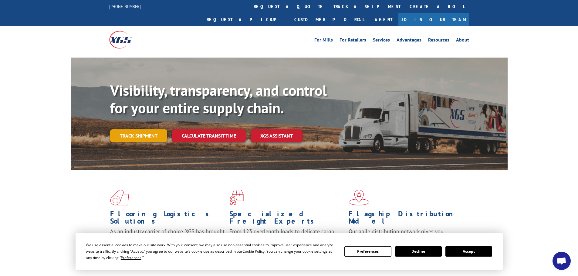  Describe the element at coordinates (246, 19) in the screenshot. I see `a: Request a pickup` at that location.